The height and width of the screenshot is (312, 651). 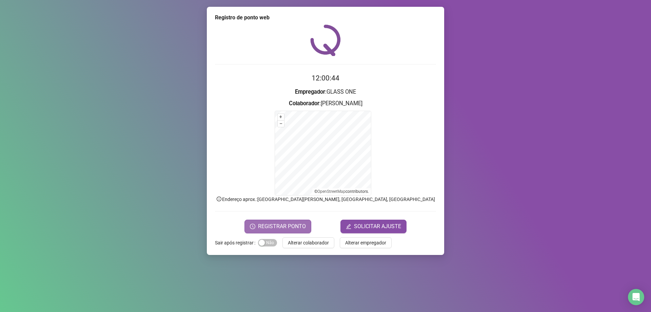 What do you see at coordinates (349, 226) in the screenshot?
I see `span: edit` at bounding box center [349, 226].